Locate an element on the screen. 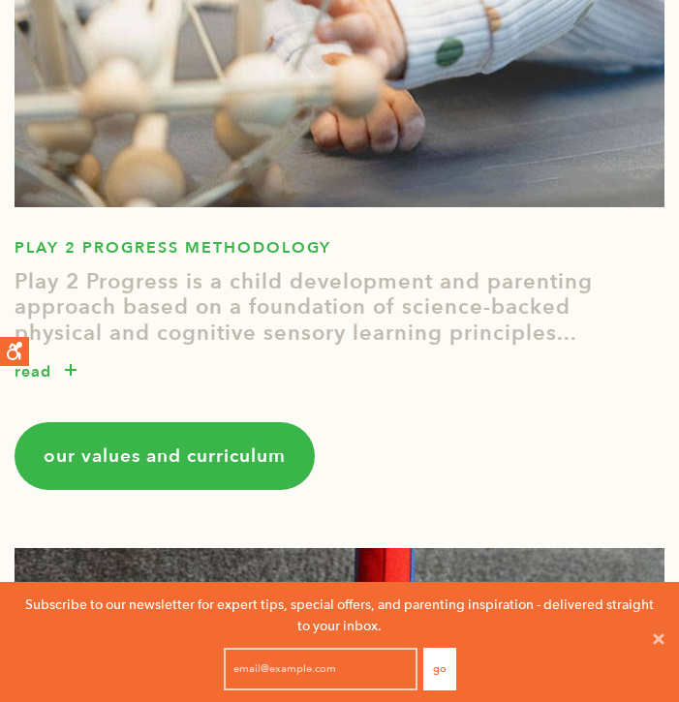 This screenshot has height=702, width=679. b: Play 2 Progress is a child development and parenting approach based on a foundation of science-ba... is located at coordinates (303, 307).